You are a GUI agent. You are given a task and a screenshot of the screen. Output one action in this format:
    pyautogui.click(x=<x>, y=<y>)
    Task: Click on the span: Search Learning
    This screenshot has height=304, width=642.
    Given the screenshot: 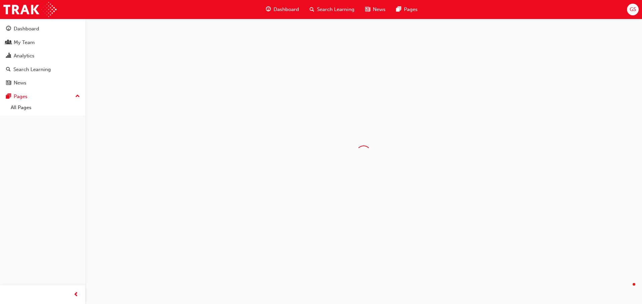 What is the action you would take?
    pyautogui.click(x=336, y=9)
    